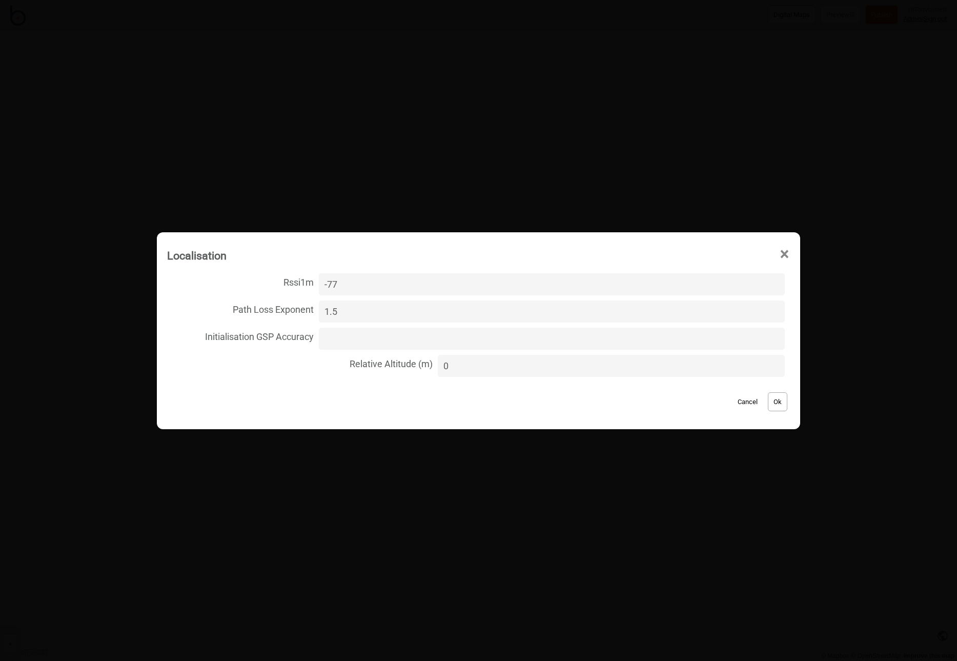 This screenshot has width=957, height=661. I want to click on input: Relative Altitude (m), so click(611, 365).